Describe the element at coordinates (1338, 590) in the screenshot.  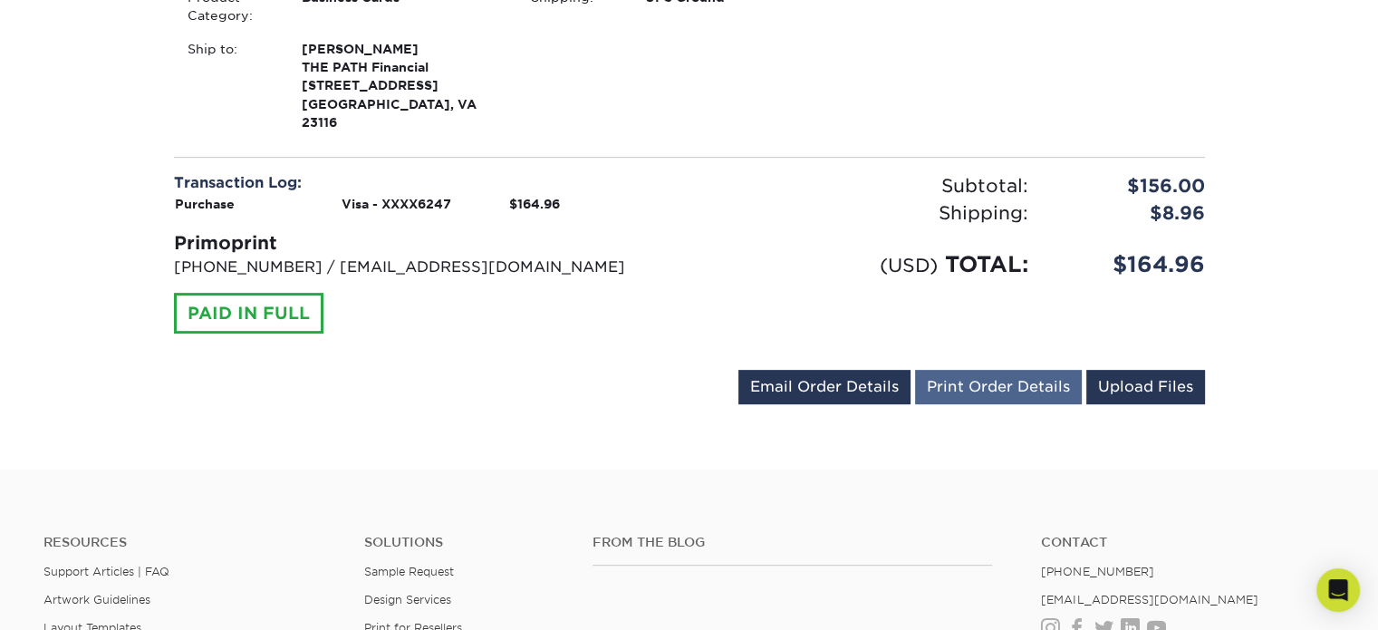
I see `div: Open Intercom Messenger` at that location.